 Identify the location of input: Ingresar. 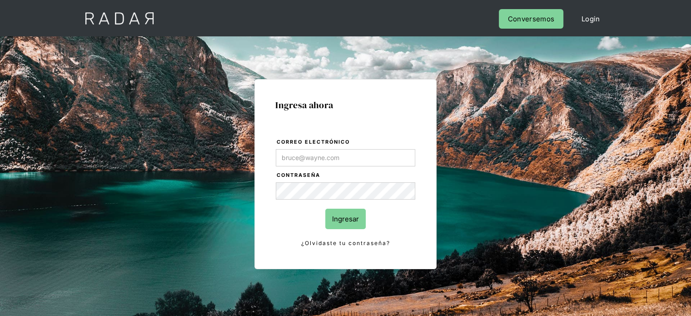
(345, 219).